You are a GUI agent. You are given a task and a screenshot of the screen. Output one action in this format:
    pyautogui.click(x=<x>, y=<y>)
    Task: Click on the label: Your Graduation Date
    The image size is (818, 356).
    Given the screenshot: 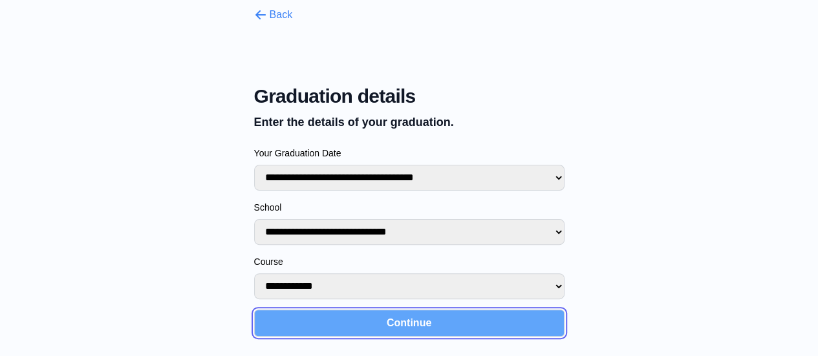 What is the action you would take?
    pyautogui.click(x=409, y=153)
    